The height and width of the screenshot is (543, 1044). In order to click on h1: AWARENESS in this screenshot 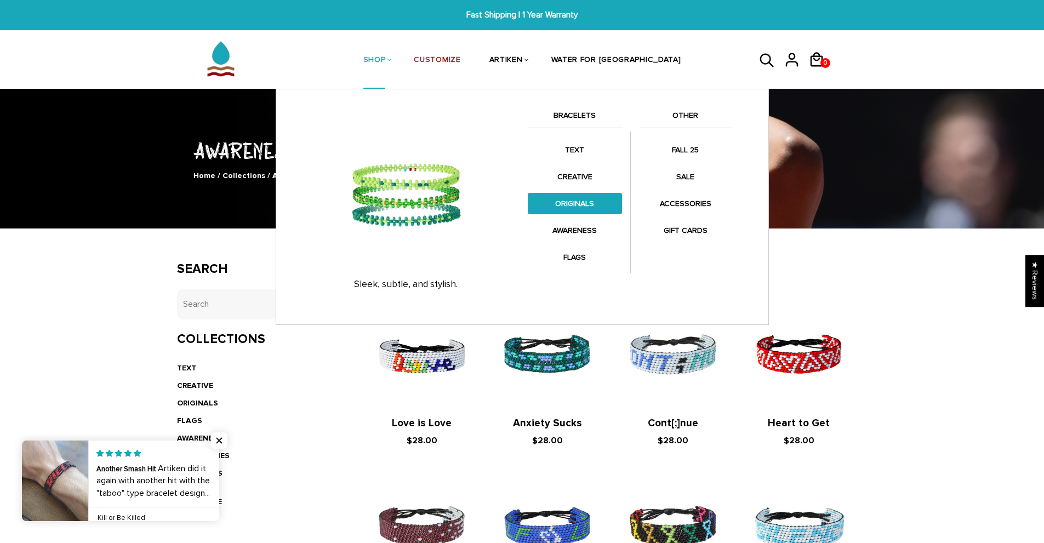, I will do `click(522, 150)`.